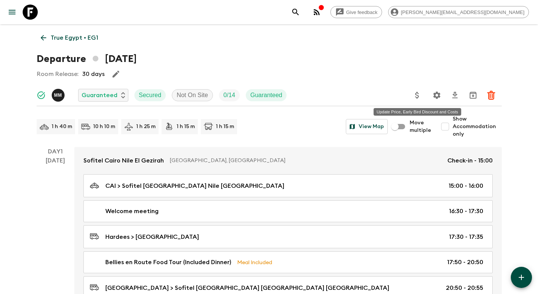 This screenshot has height=294, width=538. What do you see at coordinates (421, 127) in the screenshot?
I see `span: Move multiple` at bounding box center [421, 127].